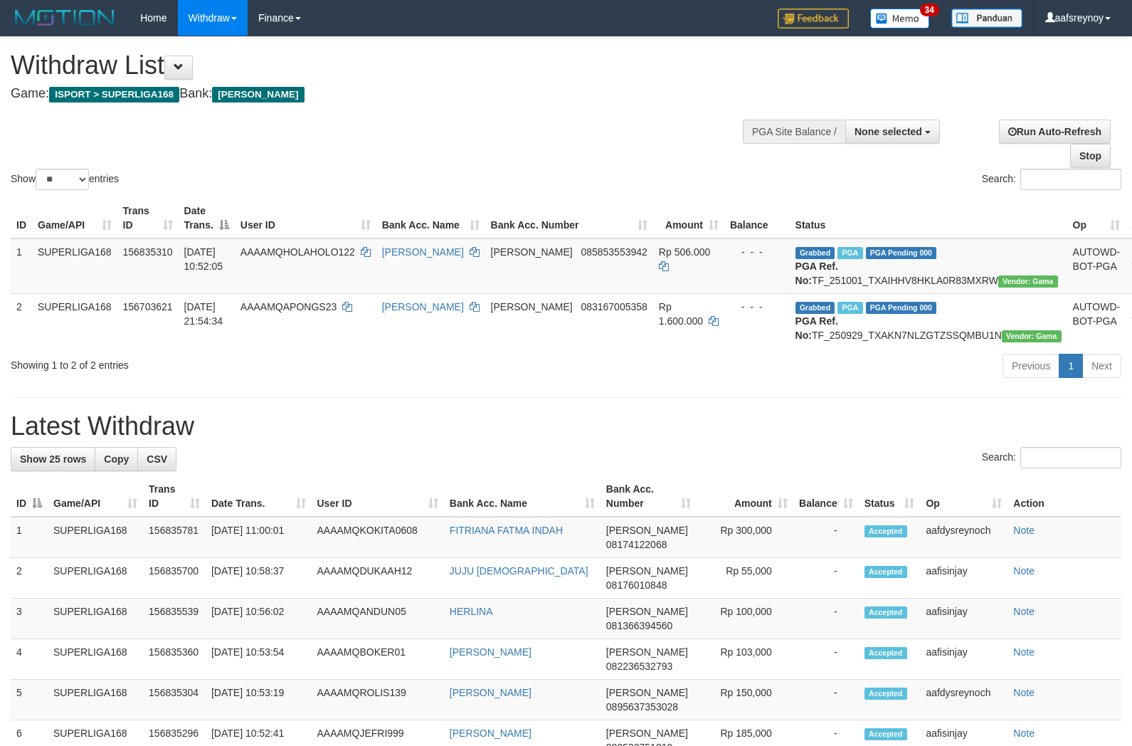 This screenshot has width=1132, height=746. I want to click on img: panduan.png, so click(987, 18).